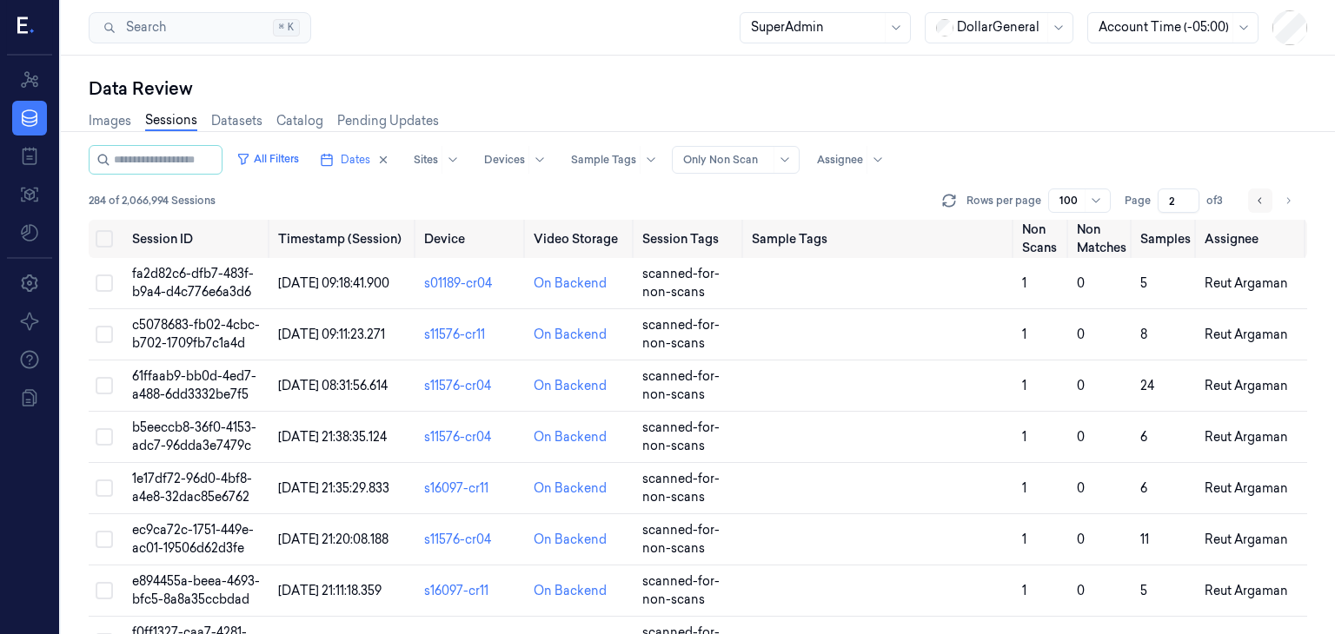  I want to click on span: fa2d82c6-dfb7-483f-b9a4-d4c776e6a3d6, so click(193, 282).